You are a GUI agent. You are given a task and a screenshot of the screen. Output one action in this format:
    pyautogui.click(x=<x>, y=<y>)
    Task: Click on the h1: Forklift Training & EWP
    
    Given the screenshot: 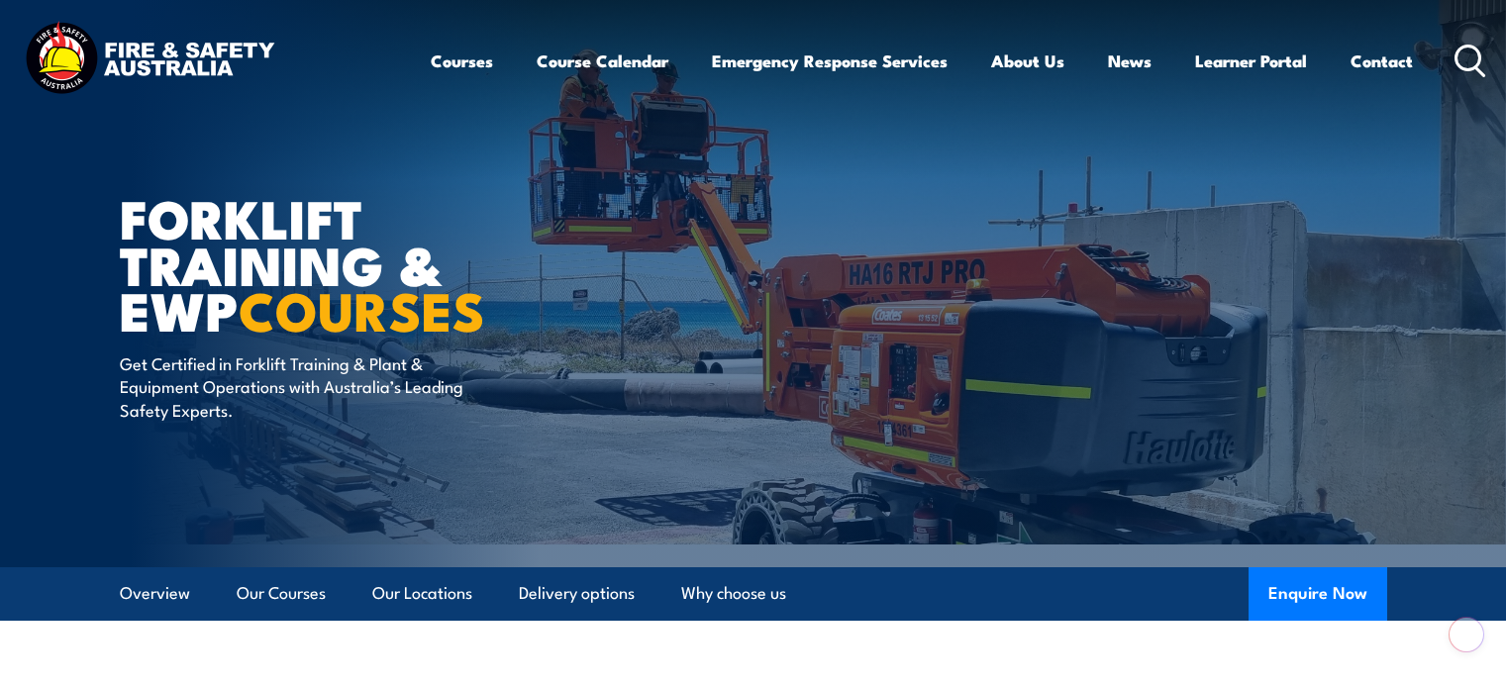 What is the action you would take?
    pyautogui.click(x=364, y=263)
    